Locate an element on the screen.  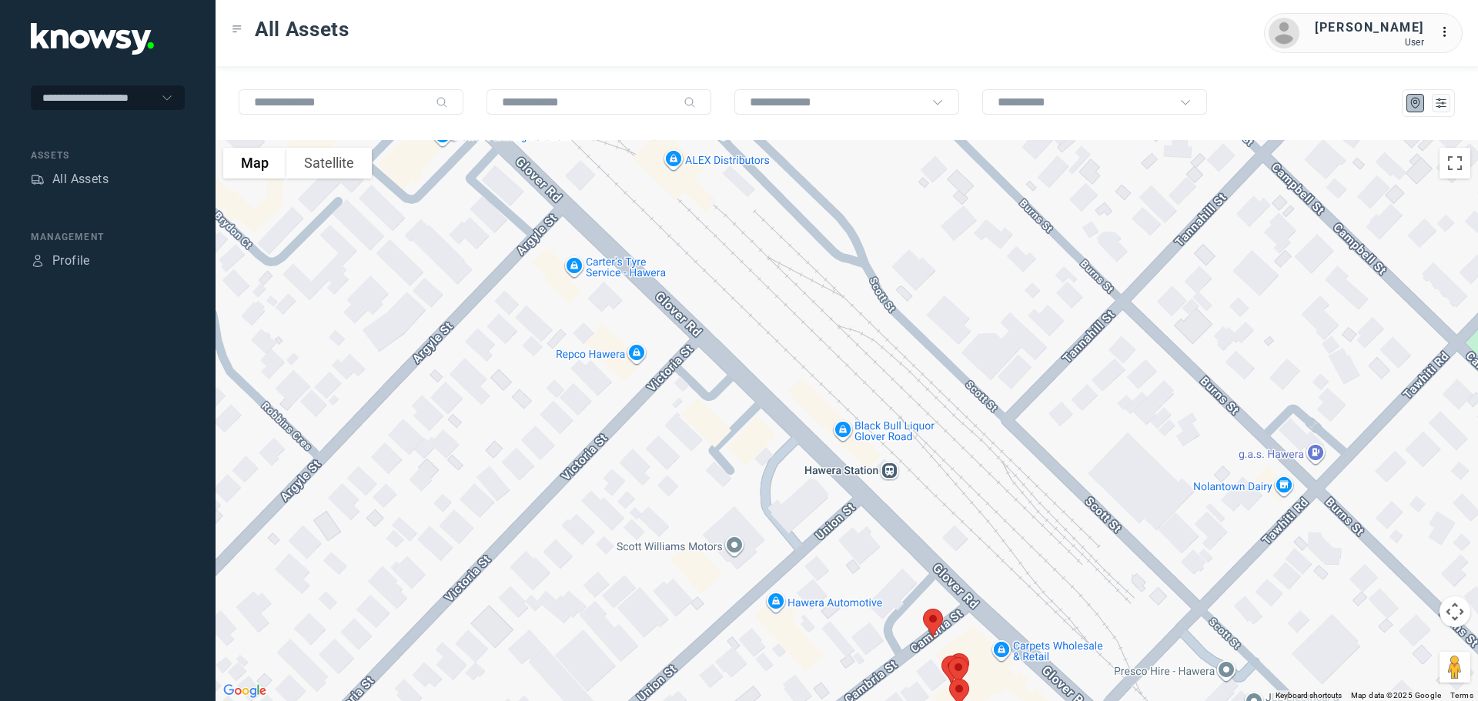
button: Toggle fullscreen view is located at coordinates (1455, 163).